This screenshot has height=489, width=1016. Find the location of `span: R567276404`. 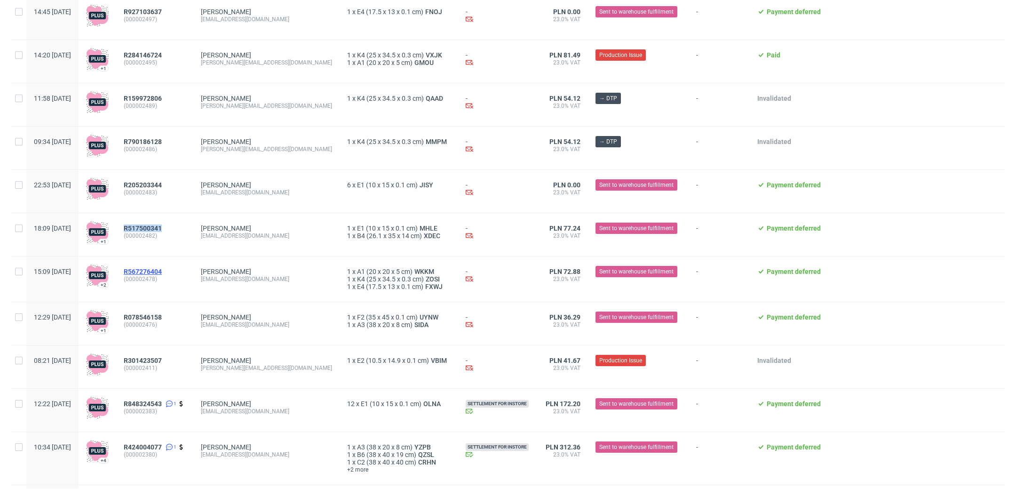

span: R567276404 is located at coordinates (143, 271).